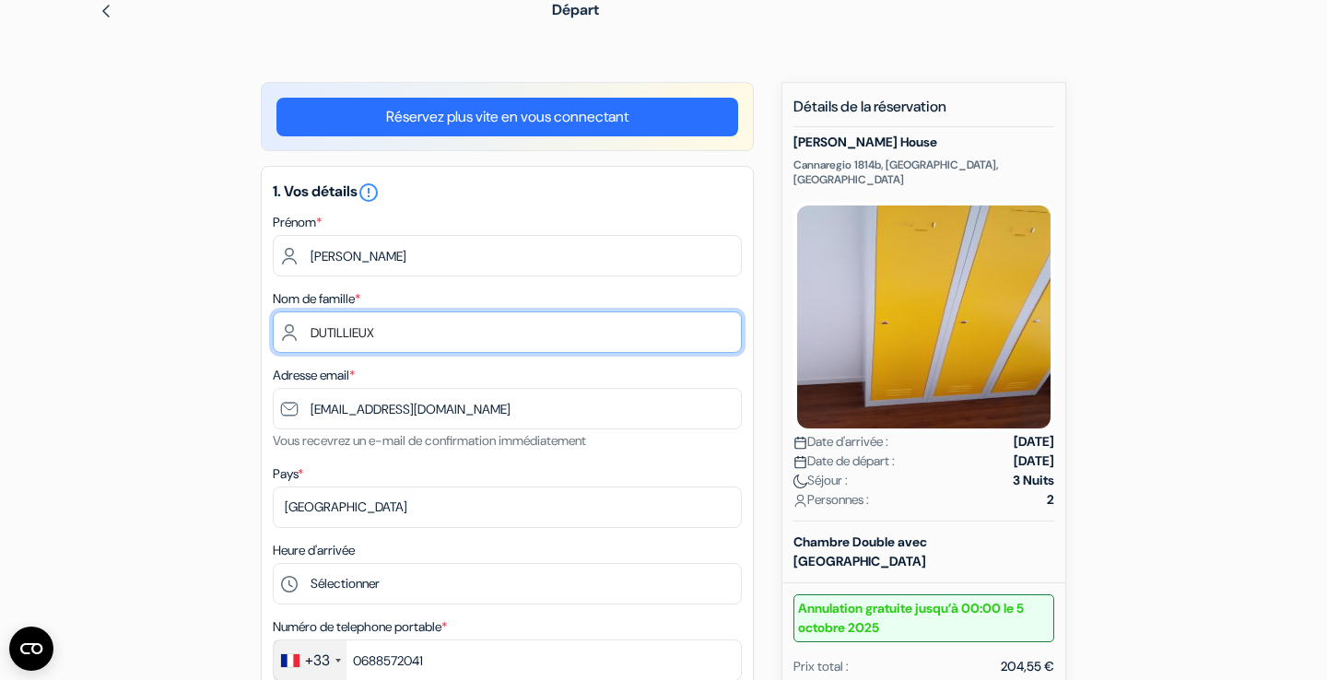 The width and height of the screenshot is (1327, 680). What do you see at coordinates (923, 112) in the screenshot?
I see `h5: Détails de la réservation` at bounding box center [923, 112].